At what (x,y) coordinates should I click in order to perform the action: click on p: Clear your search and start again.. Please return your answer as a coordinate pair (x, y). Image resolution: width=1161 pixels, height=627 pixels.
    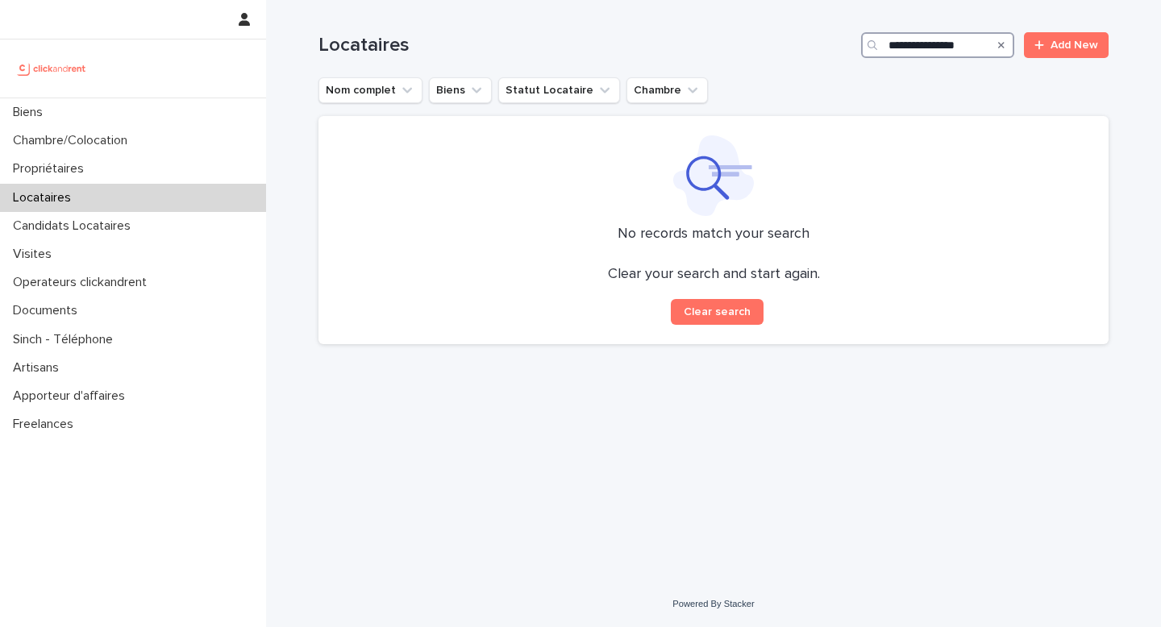
    Looking at the image, I should click on (713, 275).